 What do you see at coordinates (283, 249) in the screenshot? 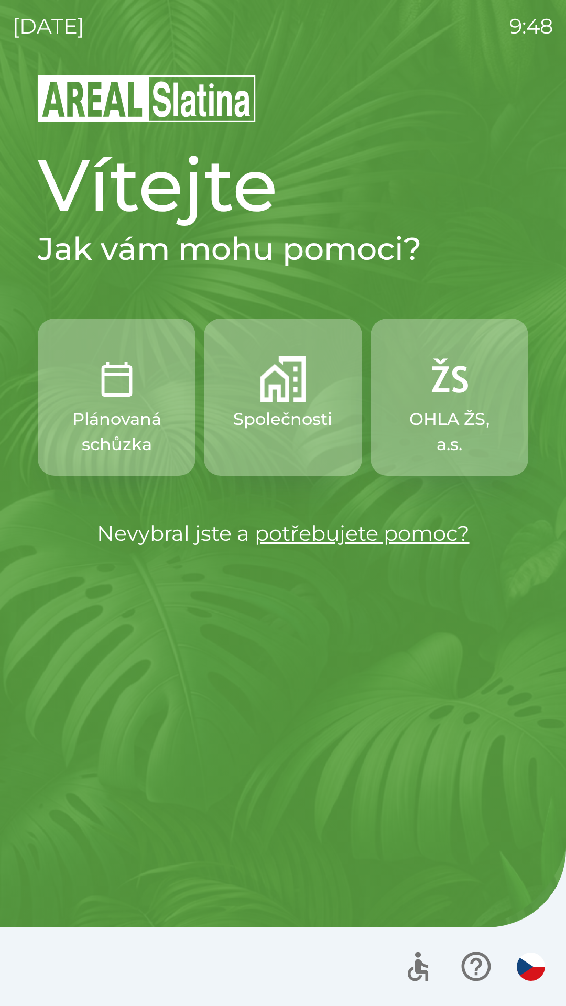
I see `h2: Jak vám mohu pomoci?` at bounding box center [283, 249].